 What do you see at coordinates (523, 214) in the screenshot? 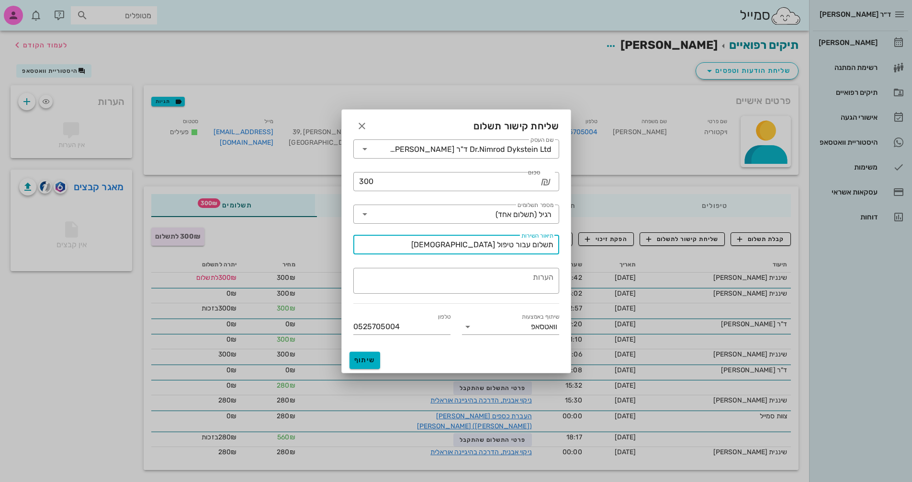
I see `div: רגיל (תשלום אחד)` at bounding box center [523, 214].